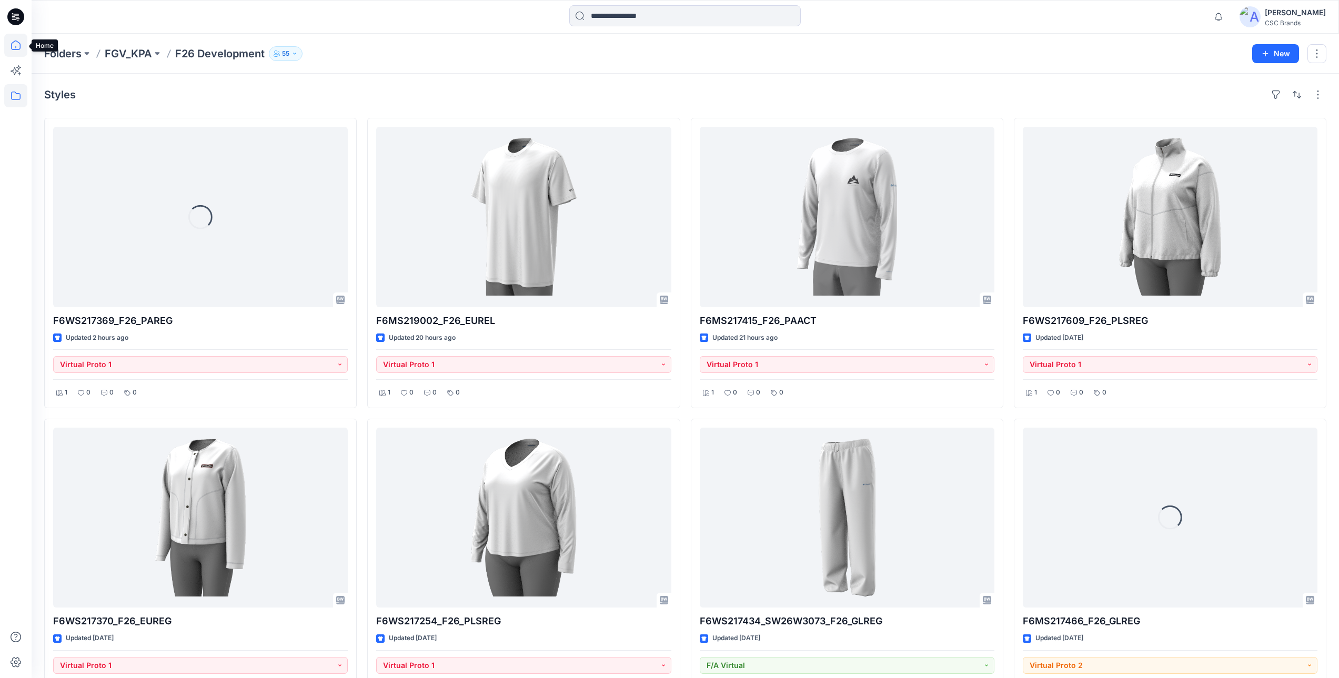  Describe the element at coordinates (63, 54) in the screenshot. I see `a: Folders` at that location.